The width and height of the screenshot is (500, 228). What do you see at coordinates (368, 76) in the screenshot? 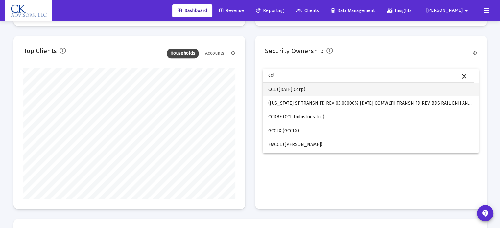
I see `input: dropdown search` at bounding box center [368, 76].